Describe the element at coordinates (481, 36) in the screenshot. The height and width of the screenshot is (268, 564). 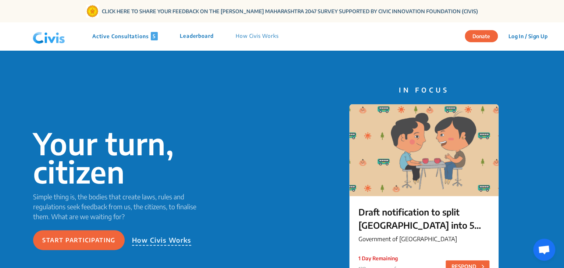
I see `button: Donate` at that location.